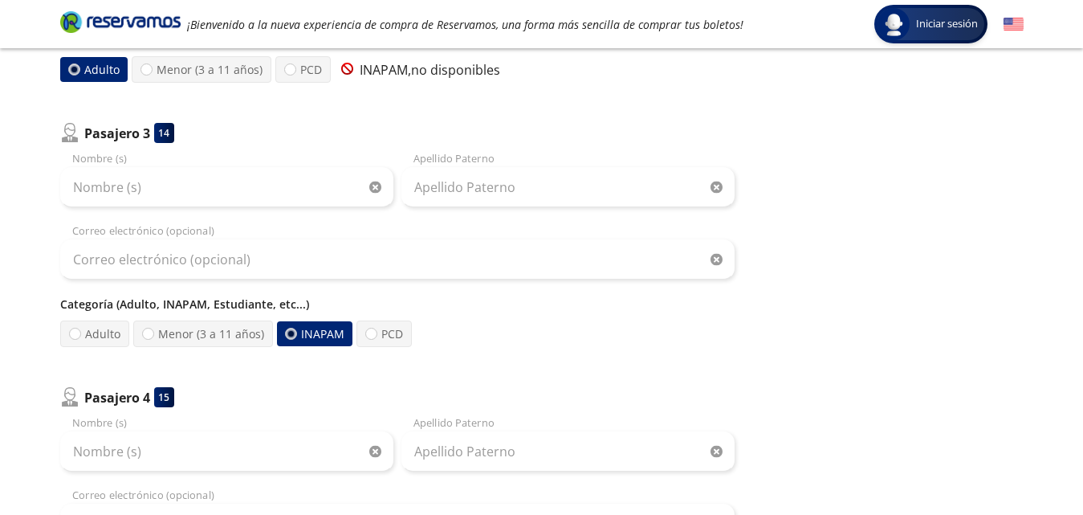  I want to click on span: Iniciar sesión, so click(946, 24).